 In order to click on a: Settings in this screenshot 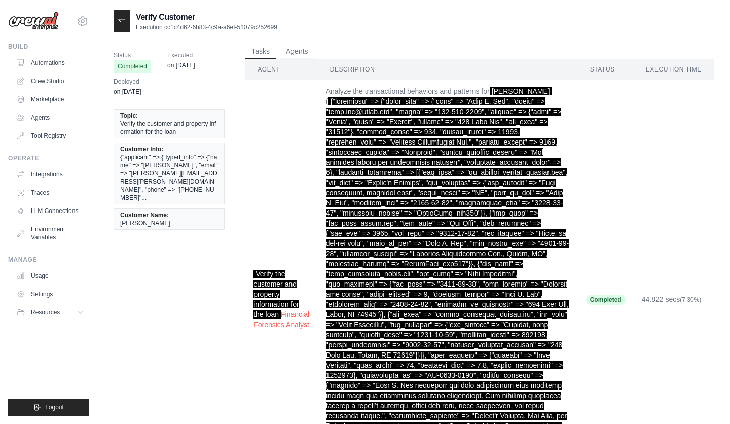, I will do `click(50, 294)`.